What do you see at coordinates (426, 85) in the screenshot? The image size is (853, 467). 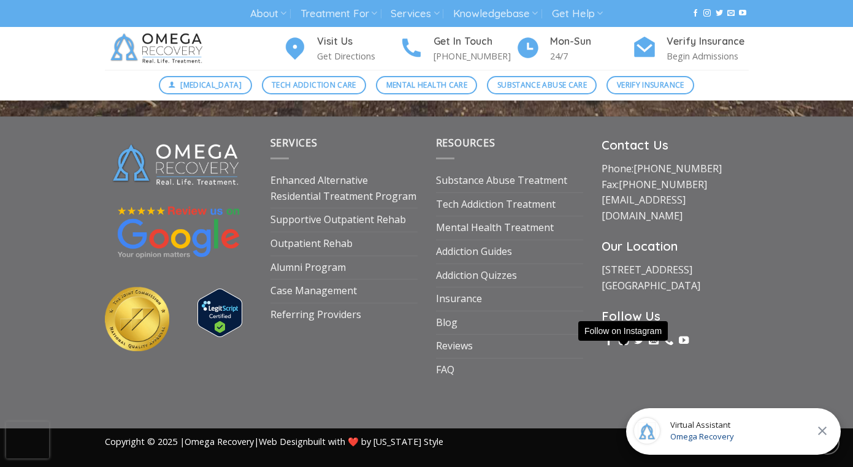 I see `a: Mental Health Care` at bounding box center [426, 85].